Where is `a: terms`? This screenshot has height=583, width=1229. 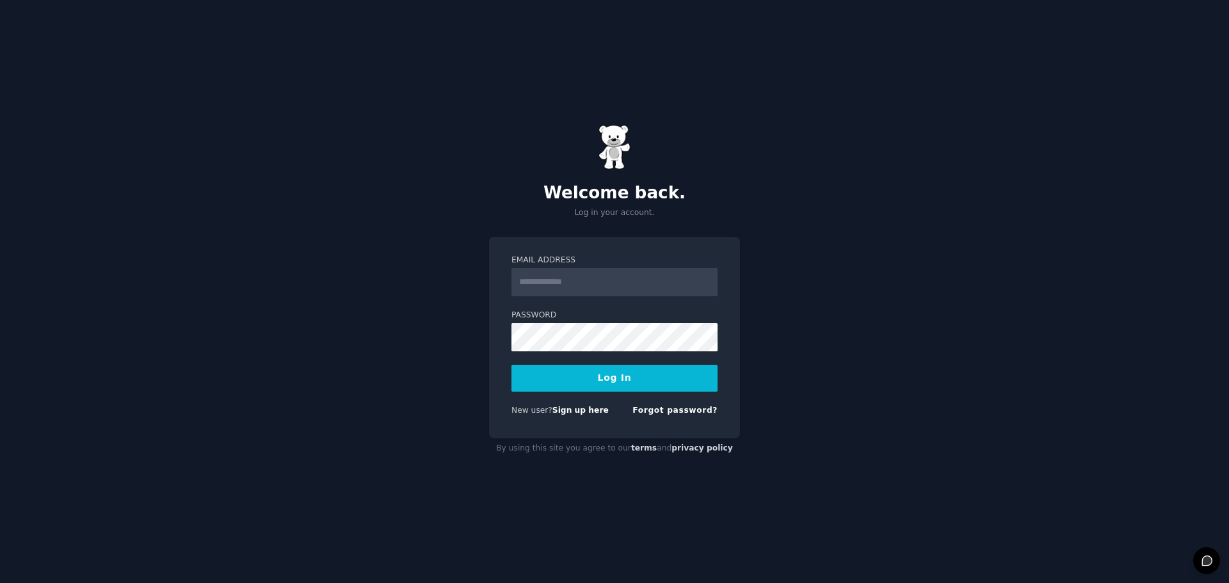
a: terms is located at coordinates (644, 448).